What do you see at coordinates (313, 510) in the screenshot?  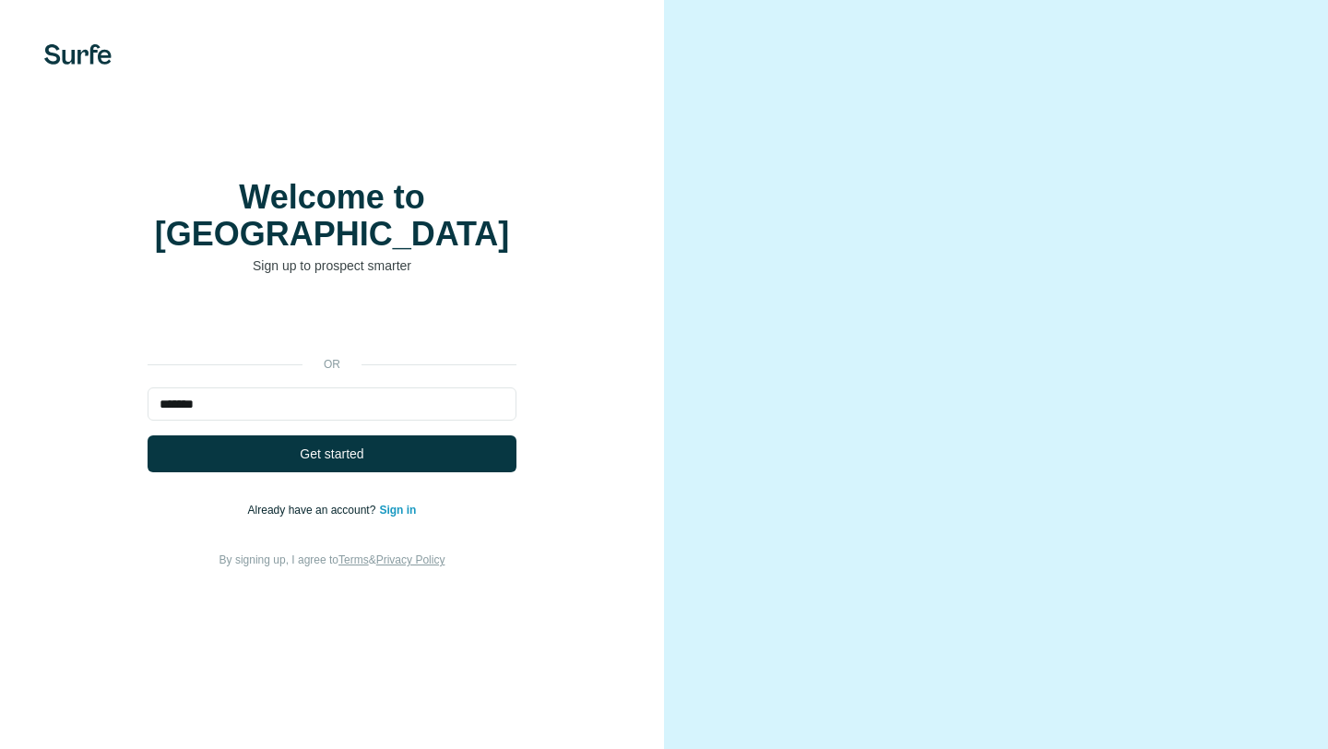 I see `span: Already have an account?` at bounding box center [313, 510].